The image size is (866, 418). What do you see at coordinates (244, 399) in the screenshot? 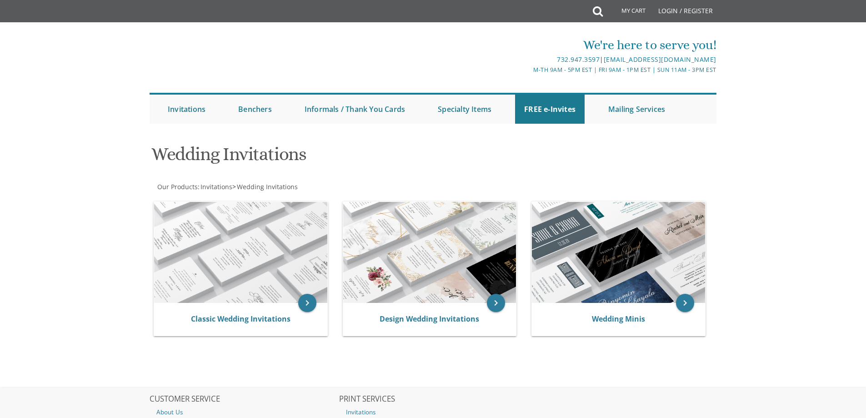
I see `h2: CUSTOMER SERVICE` at bounding box center [244, 399].